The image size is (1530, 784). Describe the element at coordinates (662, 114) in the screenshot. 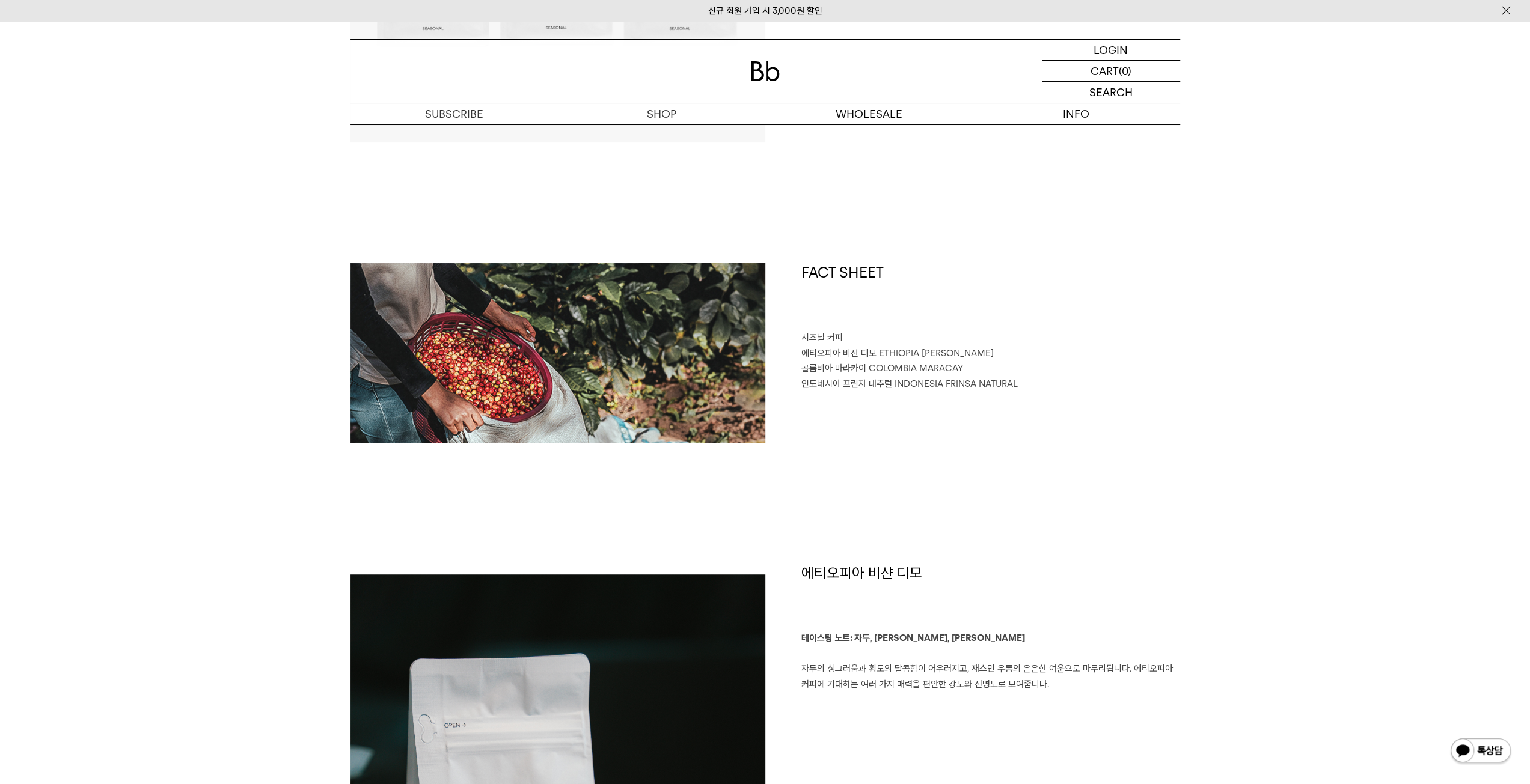

I see `a: SHOP` at that location.